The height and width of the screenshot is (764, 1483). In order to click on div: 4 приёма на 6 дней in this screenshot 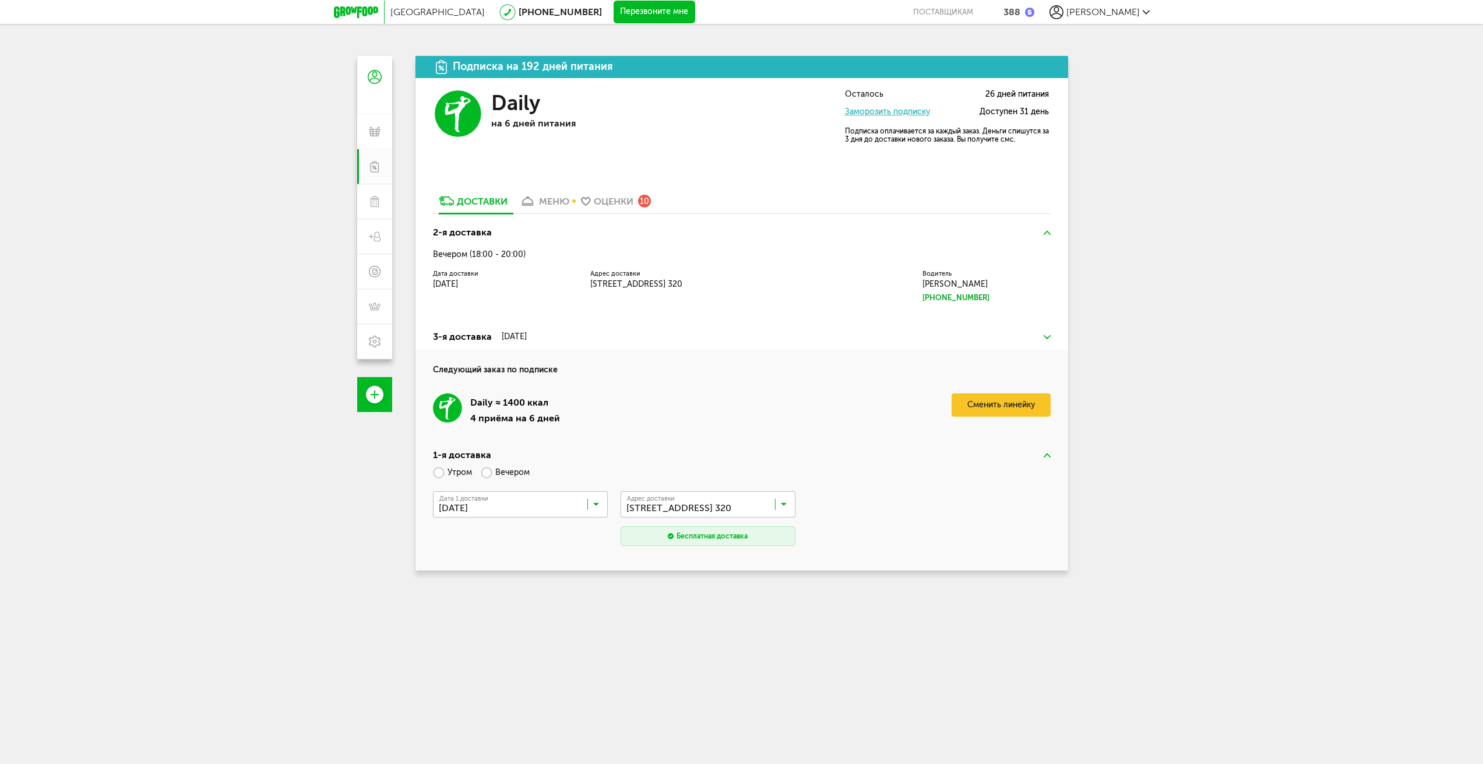, I will do `click(515, 419)`.